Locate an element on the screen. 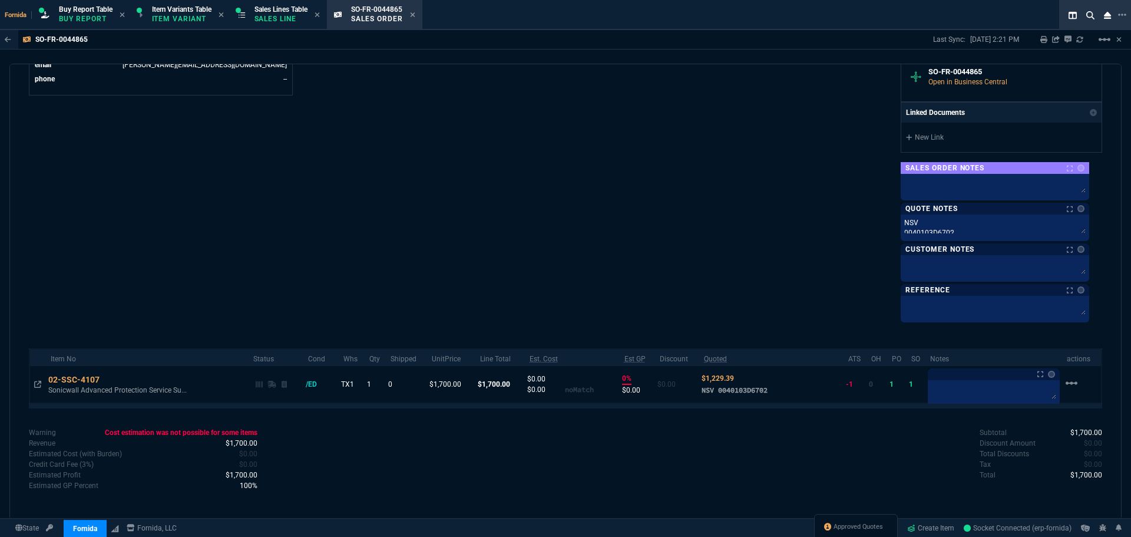 Image resolution: width=1131 pixels, height=537 pixels. nx-icon: Split Panels is located at coordinates (1072, 15).